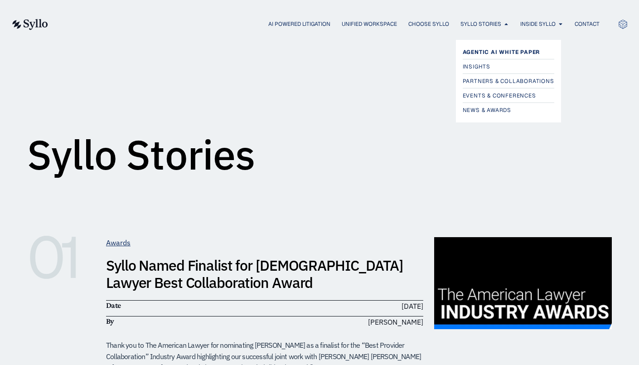 The width and height of the screenshot is (639, 365). I want to click on a: Contact, so click(587, 24).